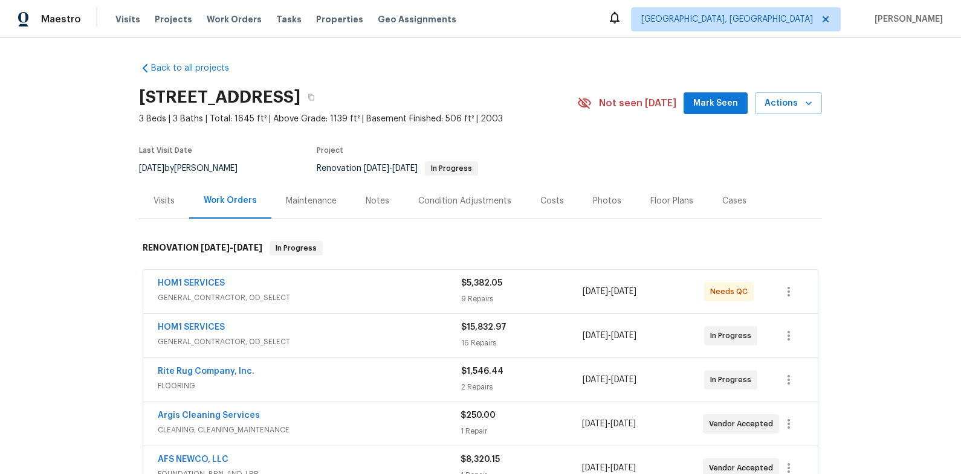  Describe the element at coordinates (127, 19) in the screenshot. I see `span: Visits` at that location.